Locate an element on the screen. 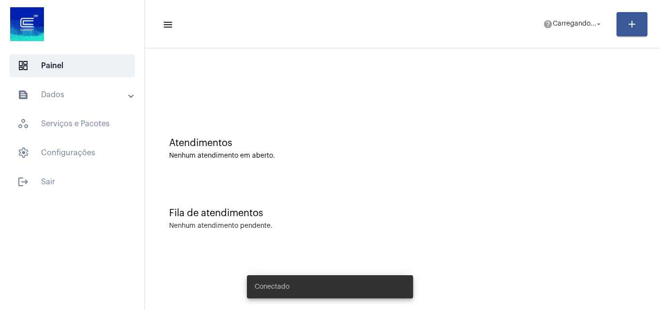 Image resolution: width=660 pixels, height=310 pixels. mat-icon: help is located at coordinates (548, 24).